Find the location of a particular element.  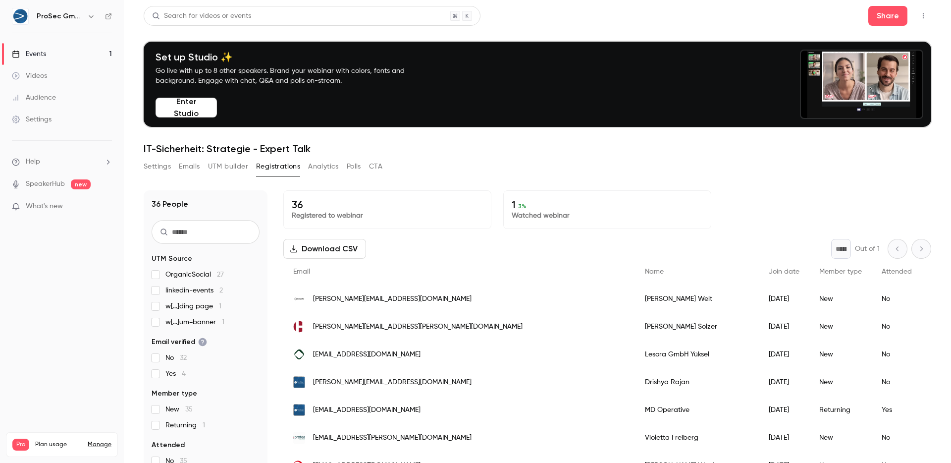

img: ProSec GmbH is located at coordinates (20, 16).